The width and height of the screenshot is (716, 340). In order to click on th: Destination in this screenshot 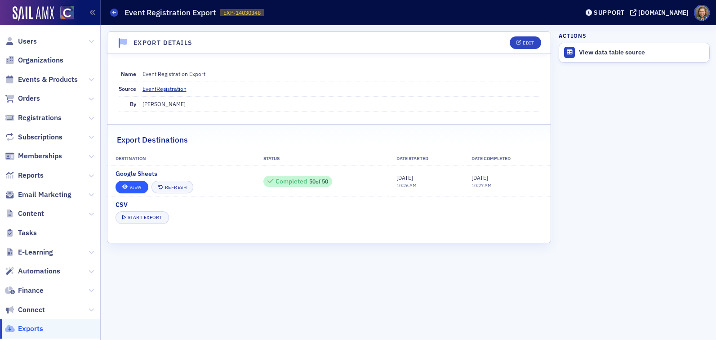, I will do `click(182, 159)`.